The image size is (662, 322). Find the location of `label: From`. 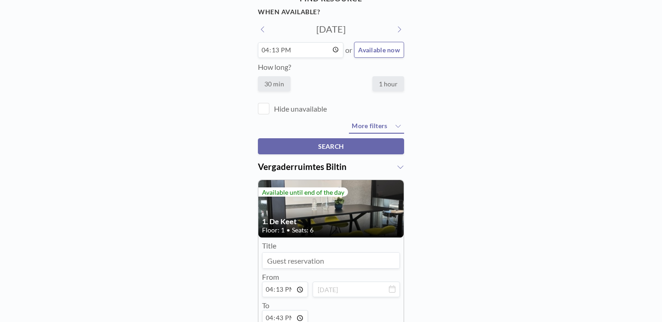

label: From is located at coordinates (270, 277).